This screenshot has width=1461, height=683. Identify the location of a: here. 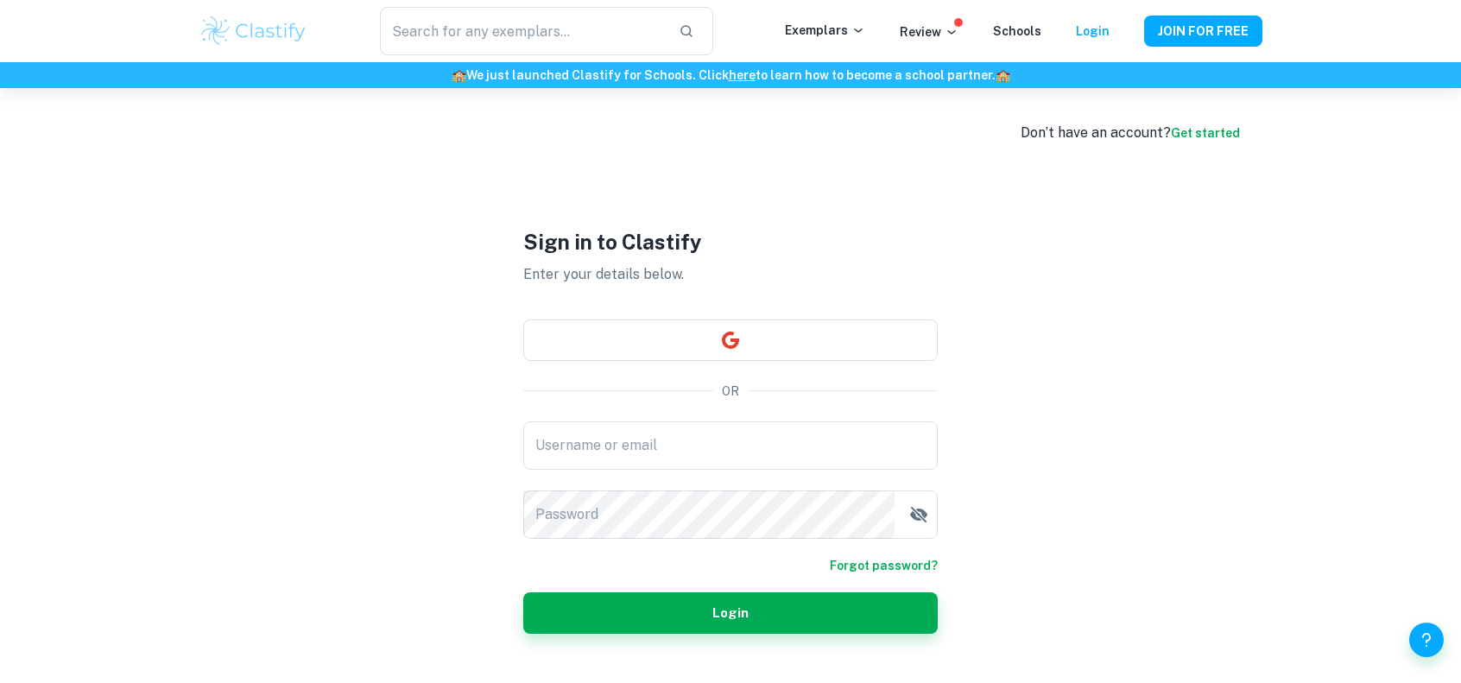
(742, 75).